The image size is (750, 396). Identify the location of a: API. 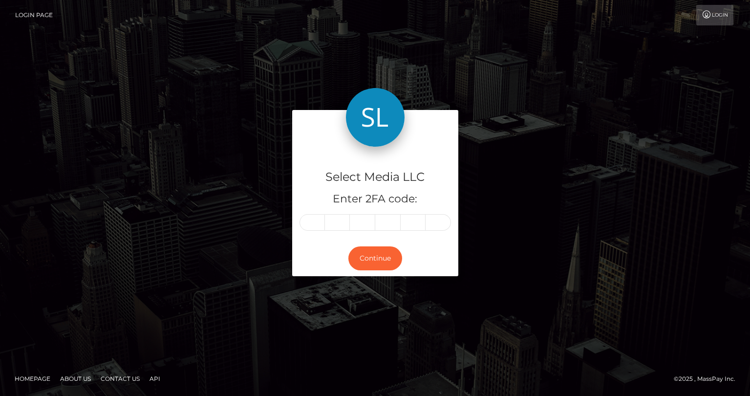
(155, 378).